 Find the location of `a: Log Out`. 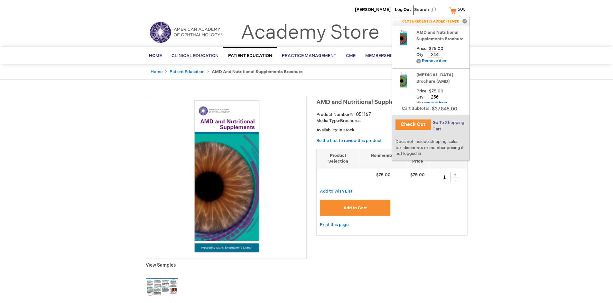

a: Log Out is located at coordinates (403, 10).